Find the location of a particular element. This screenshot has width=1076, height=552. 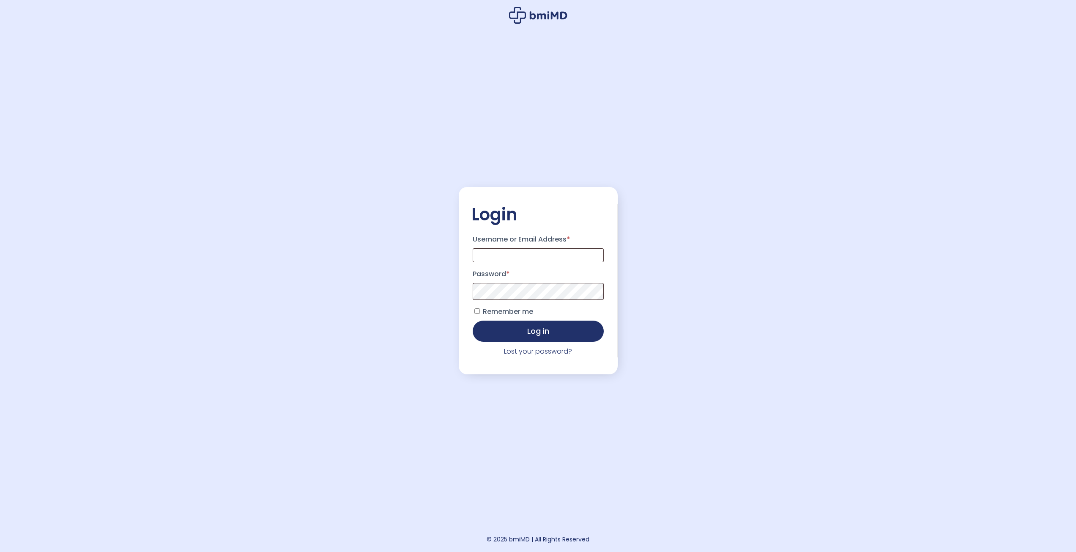

label: Username or Email Address is located at coordinates (538, 239).